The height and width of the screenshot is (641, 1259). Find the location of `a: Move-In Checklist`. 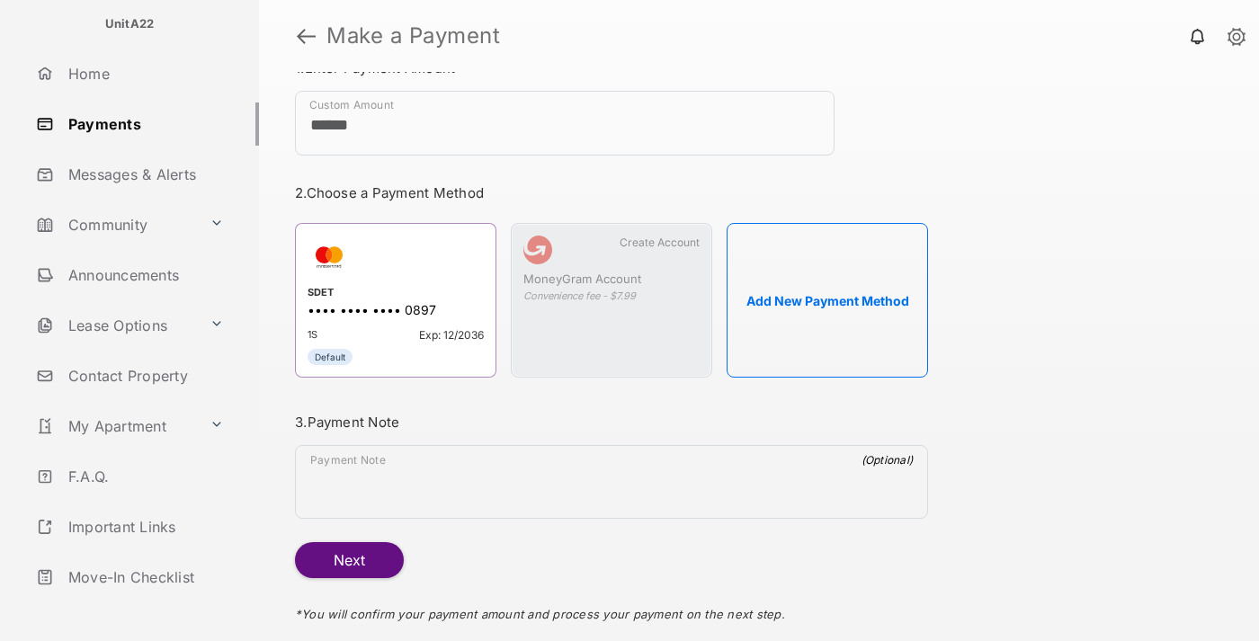

a: Move-In Checklist is located at coordinates (144, 577).